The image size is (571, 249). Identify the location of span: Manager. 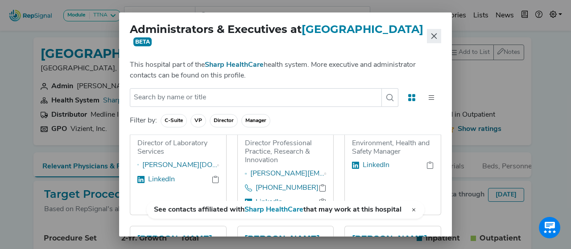
(256, 121).